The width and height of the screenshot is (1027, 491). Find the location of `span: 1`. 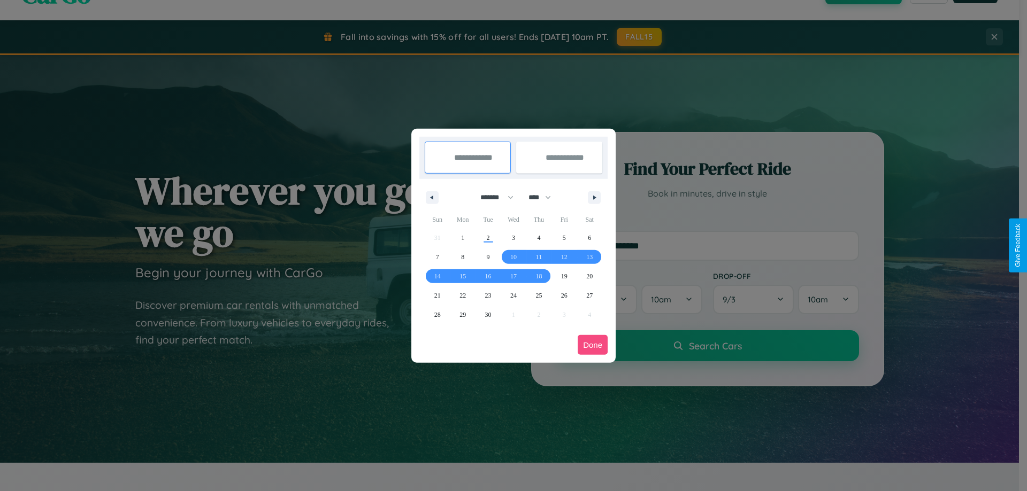

span: 1 is located at coordinates (462, 238).